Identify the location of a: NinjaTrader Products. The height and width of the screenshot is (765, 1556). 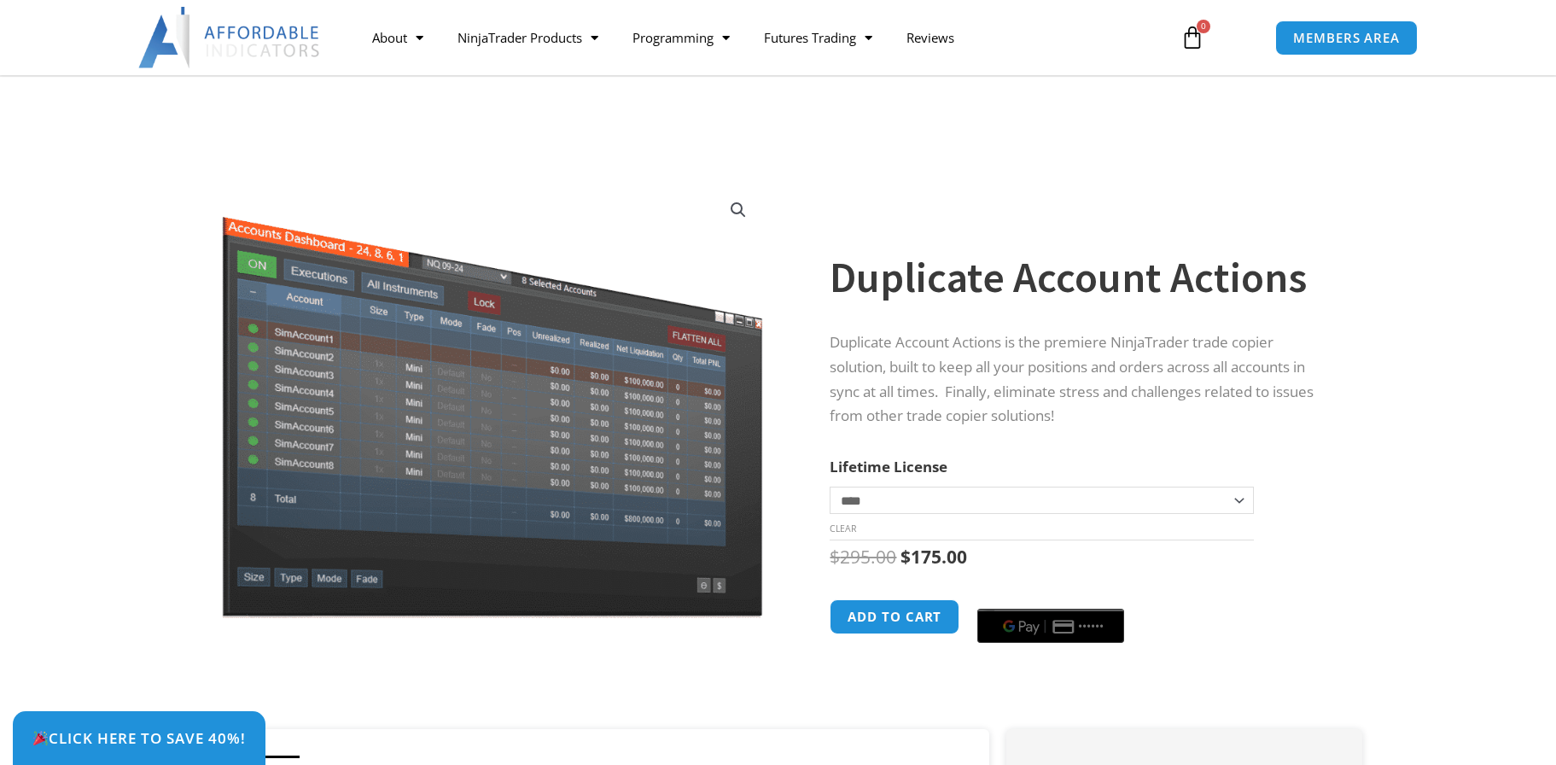
(527, 38).